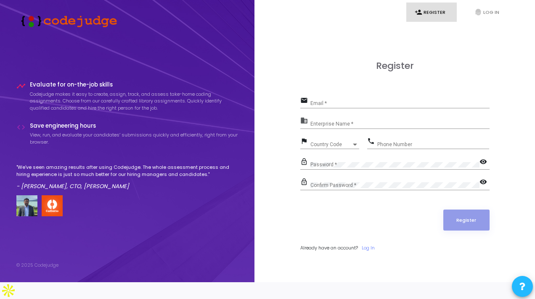  What do you see at coordinates (52, 206) in the screenshot?
I see `img: company-logo` at bounding box center [52, 206].